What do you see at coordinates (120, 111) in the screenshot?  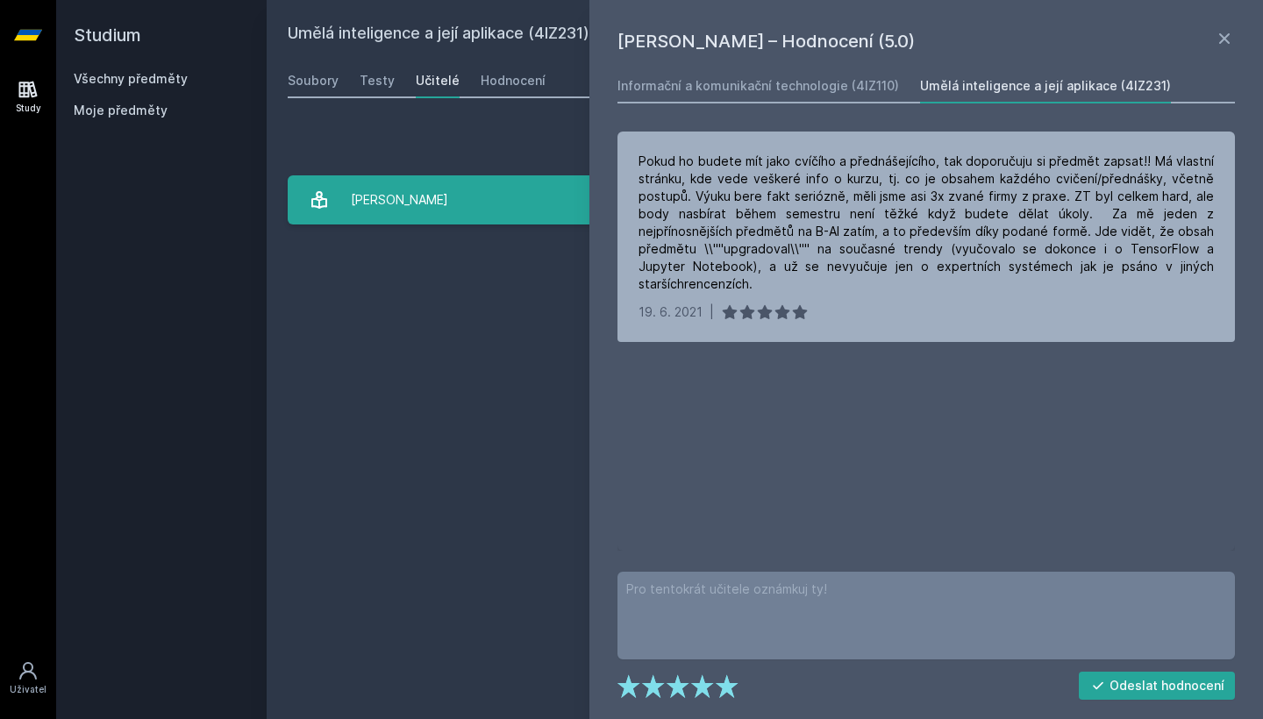 I see `span: Moje předměty` at bounding box center [120, 111].